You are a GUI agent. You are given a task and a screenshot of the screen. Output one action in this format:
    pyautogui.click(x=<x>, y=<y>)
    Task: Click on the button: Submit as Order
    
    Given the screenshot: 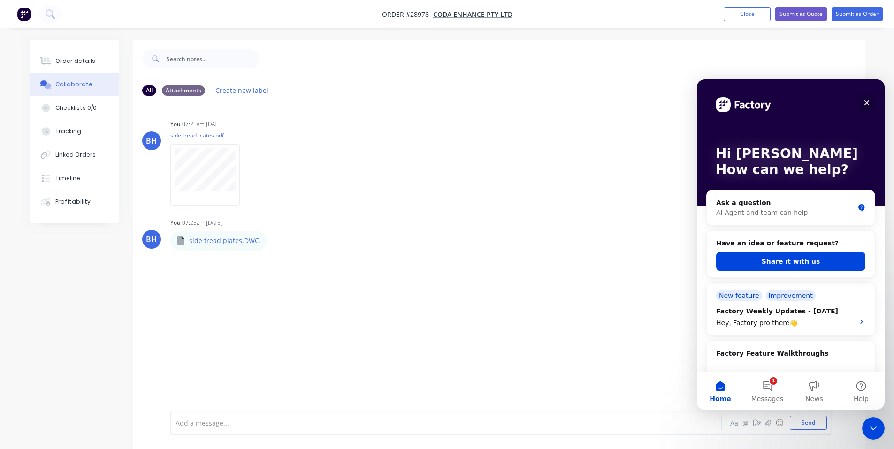 What is the action you would take?
    pyautogui.click(x=857, y=14)
    